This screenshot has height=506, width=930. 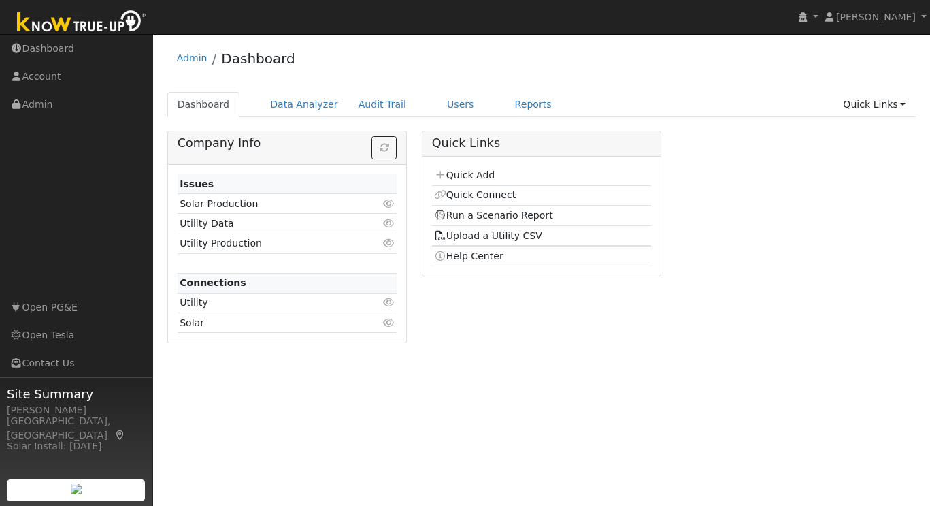 What do you see at coordinates (270, 223) in the screenshot?
I see `td: Utility Data` at bounding box center [270, 223].